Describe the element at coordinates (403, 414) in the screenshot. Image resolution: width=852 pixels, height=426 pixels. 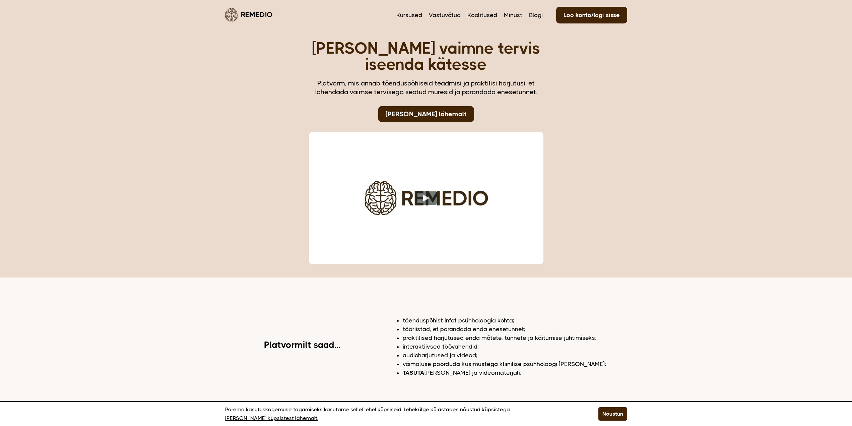
I see `p: Parema kasutuskogemuse tagamiseks kasutame sellel lehel küpsiseid. Lehekülge külastades nõustud k...` at that location.